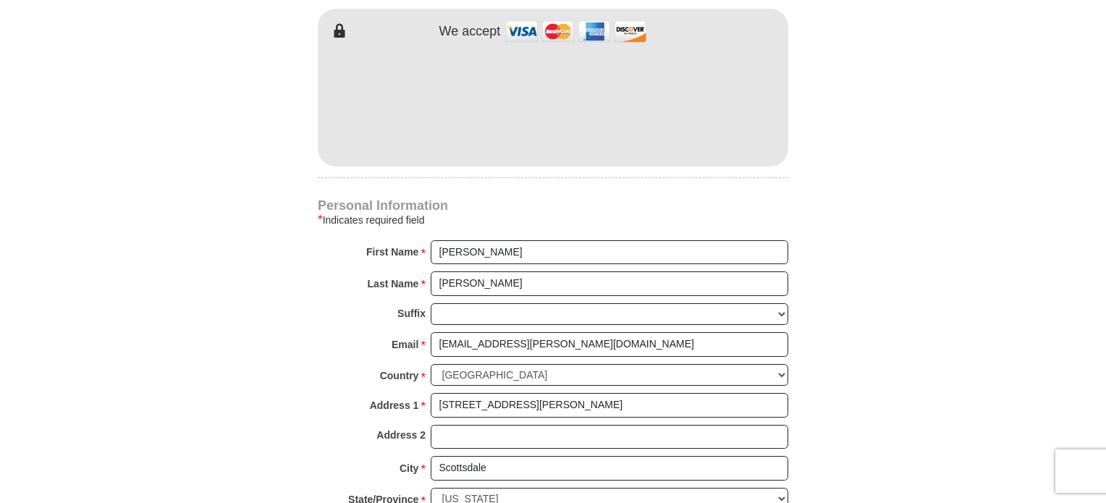  Describe the element at coordinates (405, 345) in the screenshot. I see `strong: Email` at that location.